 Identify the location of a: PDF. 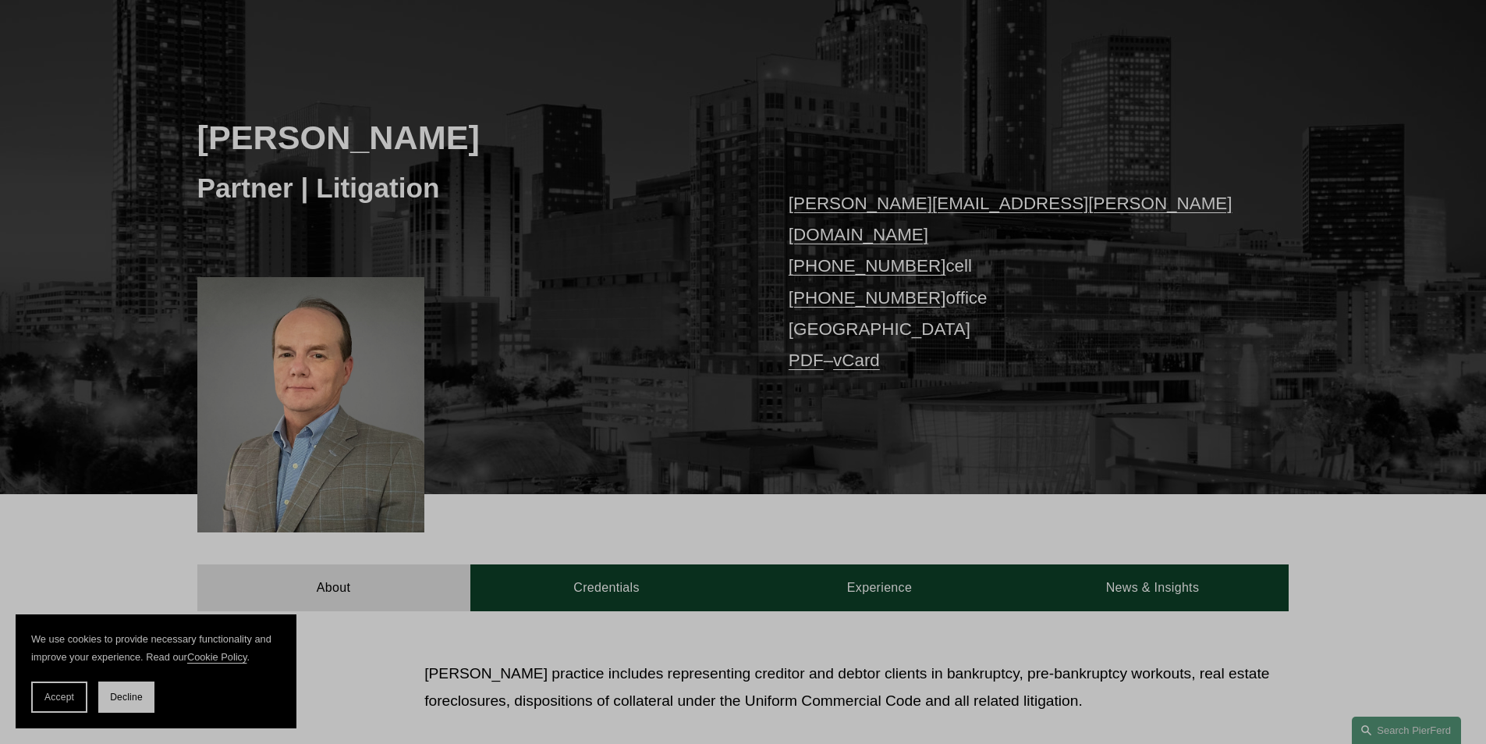
(806, 360).